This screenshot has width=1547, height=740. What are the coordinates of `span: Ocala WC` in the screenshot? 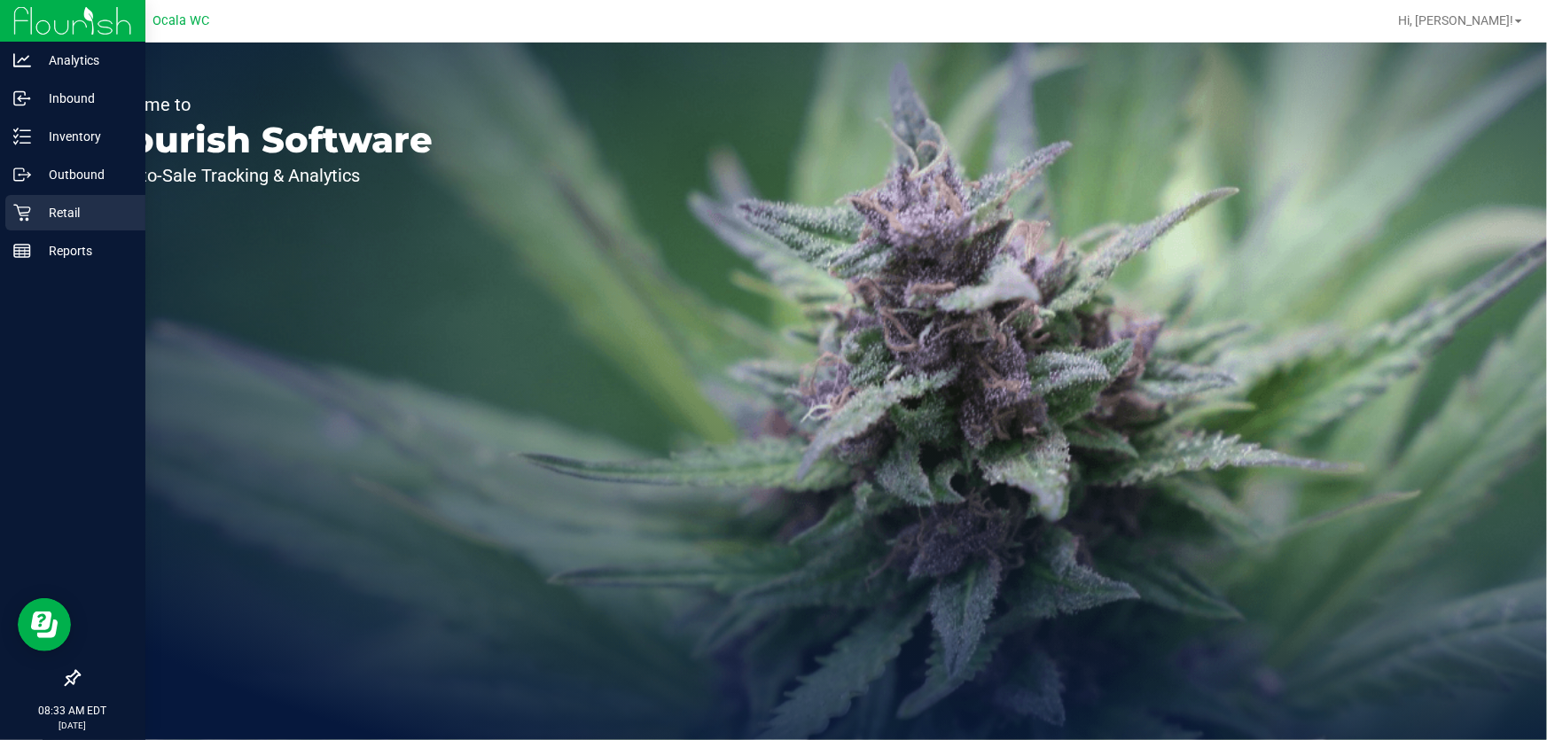 It's located at (181, 20).